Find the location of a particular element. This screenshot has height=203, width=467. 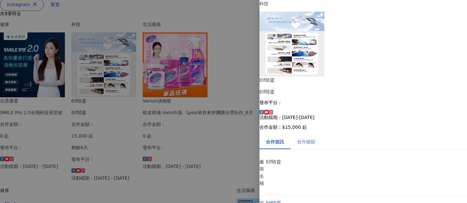

p: 發布平台： is located at coordinates (363, 102).